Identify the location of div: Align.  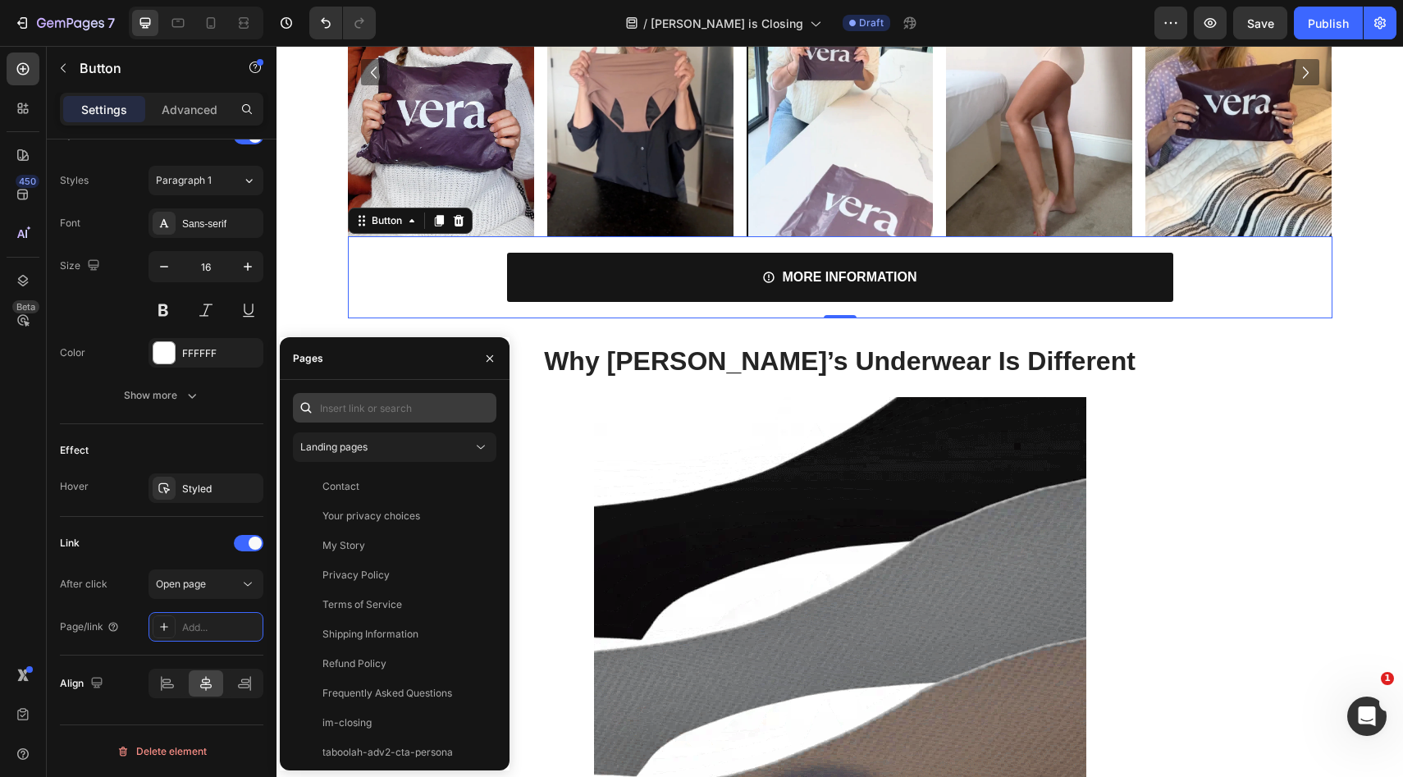
(83, 683).